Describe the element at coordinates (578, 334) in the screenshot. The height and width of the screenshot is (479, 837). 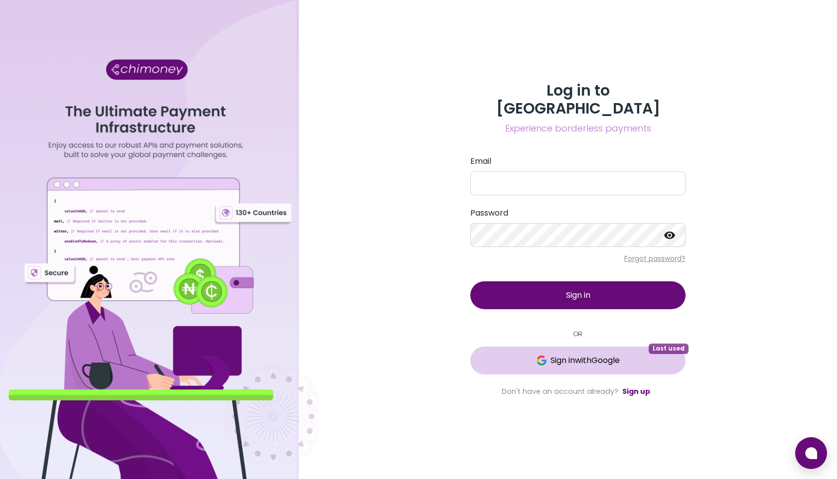
I see `small: OR` at that location.